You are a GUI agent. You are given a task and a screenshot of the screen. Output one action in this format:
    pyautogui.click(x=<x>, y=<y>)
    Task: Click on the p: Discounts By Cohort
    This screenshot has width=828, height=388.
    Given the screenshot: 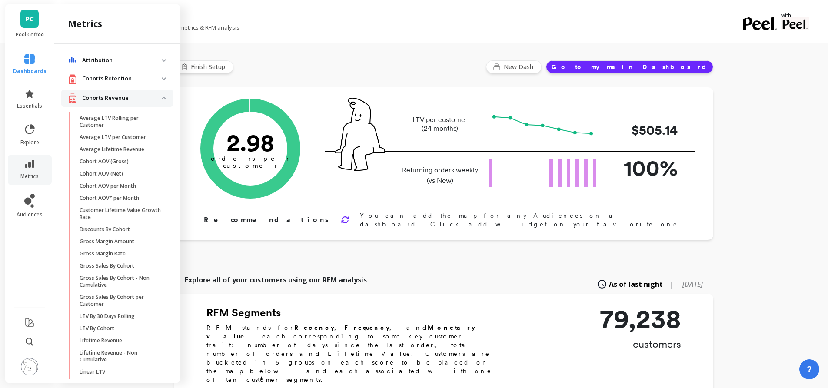 What is the action you would take?
    pyautogui.click(x=105, y=229)
    